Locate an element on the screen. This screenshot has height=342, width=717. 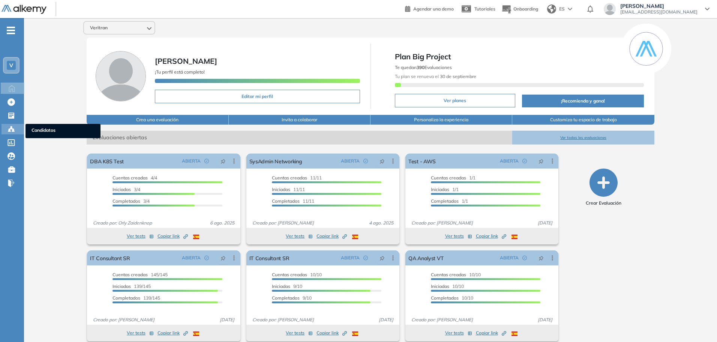
span: 139/145 is located at coordinates (132, 286).